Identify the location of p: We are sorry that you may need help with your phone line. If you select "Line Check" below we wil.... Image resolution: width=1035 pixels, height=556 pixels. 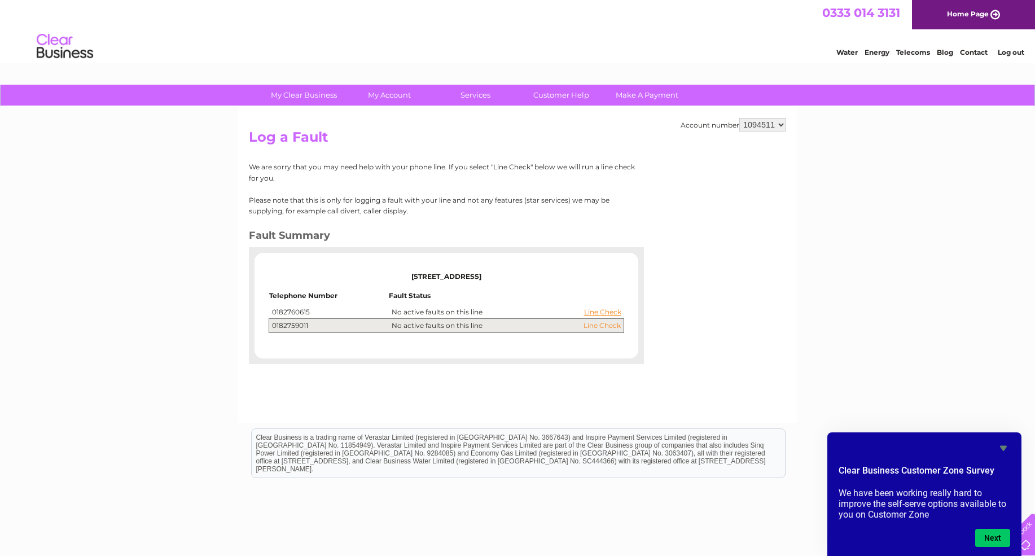
(442, 172).